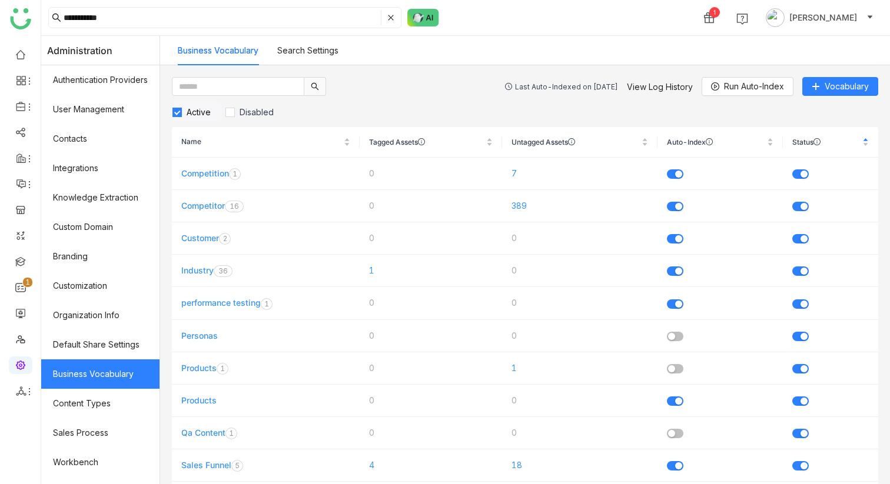  What do you see at coordinates (100, 316) in the screenshot?
I see `a: Organization Info` at bounding box center [100, 316].